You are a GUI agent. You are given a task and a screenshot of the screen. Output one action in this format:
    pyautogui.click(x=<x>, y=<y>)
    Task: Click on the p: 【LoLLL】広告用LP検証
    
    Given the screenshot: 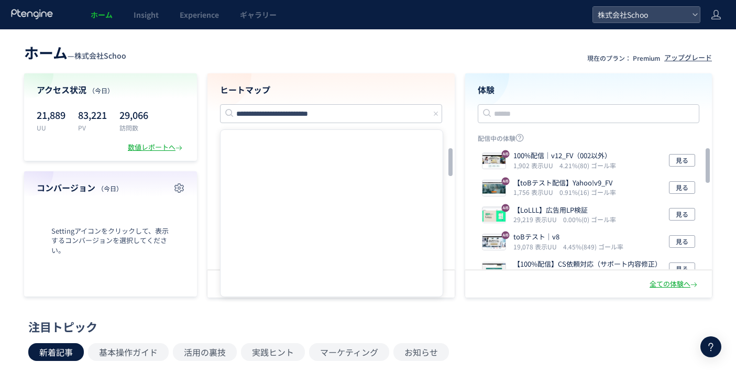 What is the action you would take?
    pyautogui.click(x=562, y=210)
    